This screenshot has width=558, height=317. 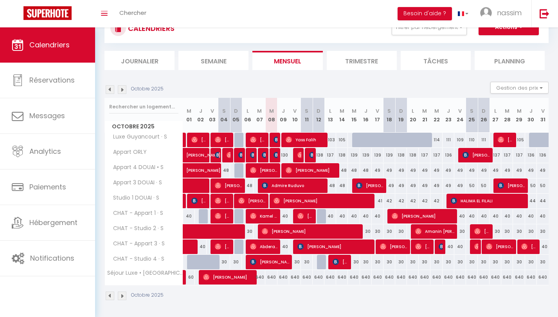 I want to click on th: 13, so click(x=330, y=115).